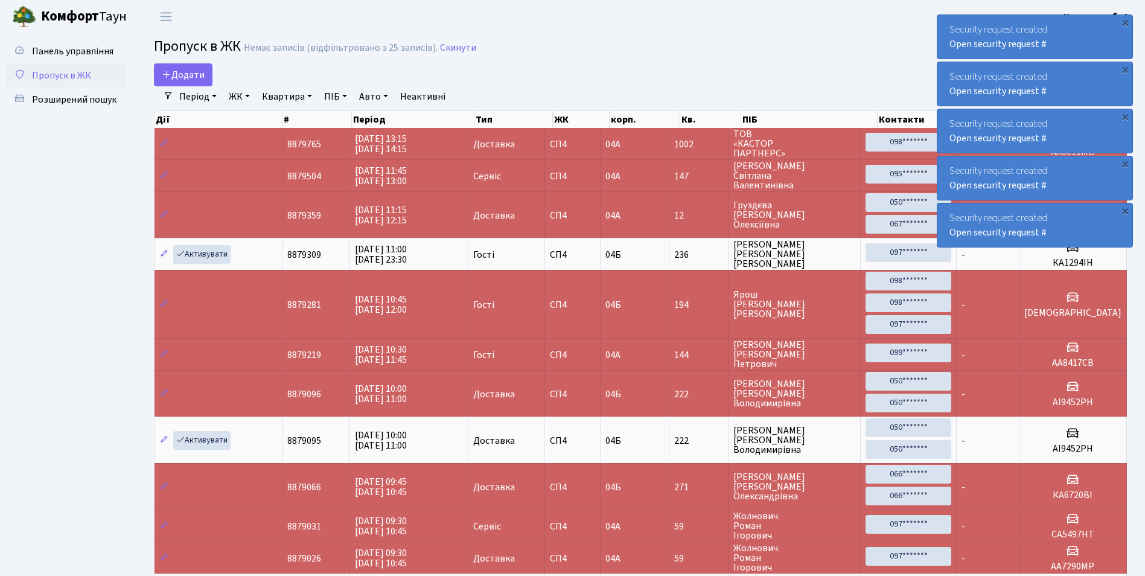 The image size is (1145, 576). Describe the element at coordinates (698, 176) in the screenshot. I see `span: 147` at that location.